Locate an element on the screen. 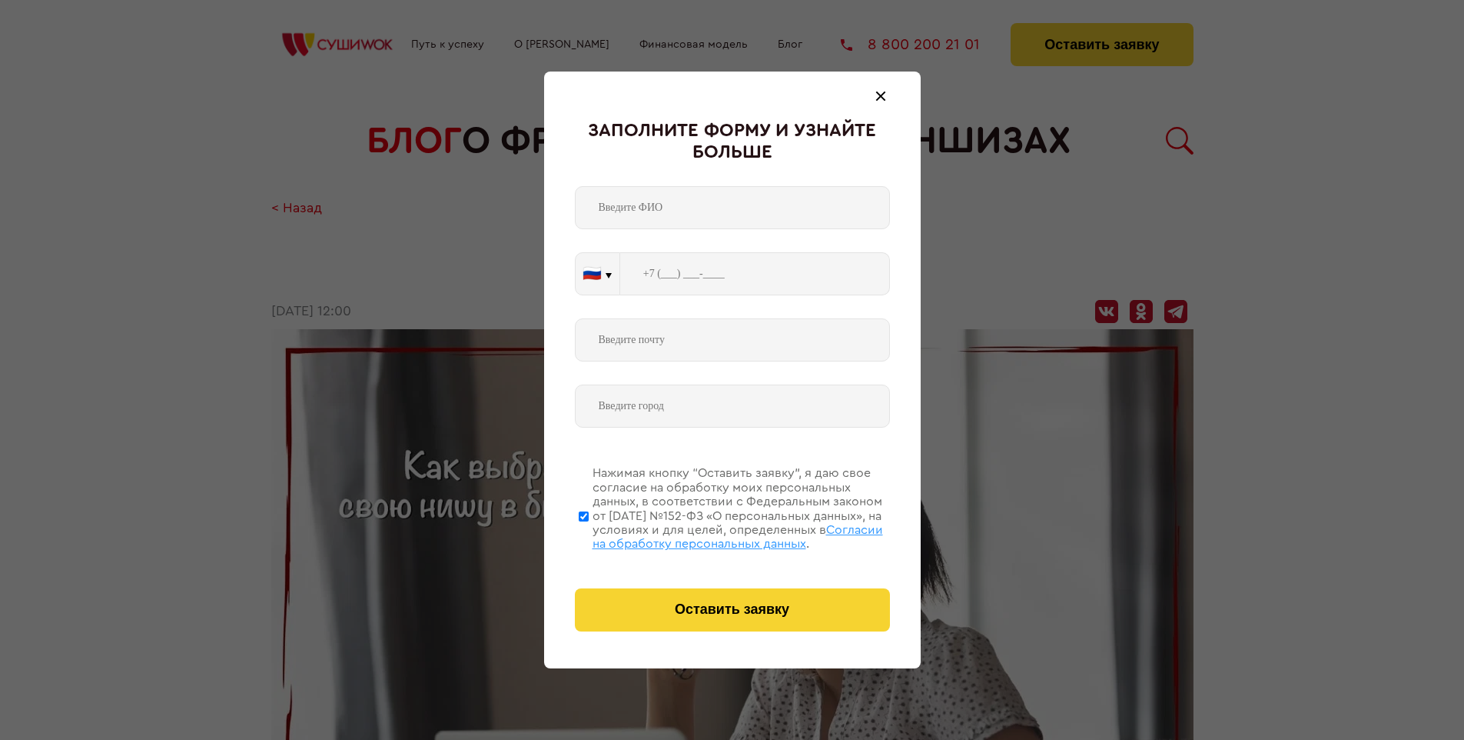 The height and width of the screenshot is (740, 1464). div: Нажимая кнопку “Оставить заявку”, я даю свое согласие на обработку моих персональных данных, в со... is located at coordinates (741, 508).